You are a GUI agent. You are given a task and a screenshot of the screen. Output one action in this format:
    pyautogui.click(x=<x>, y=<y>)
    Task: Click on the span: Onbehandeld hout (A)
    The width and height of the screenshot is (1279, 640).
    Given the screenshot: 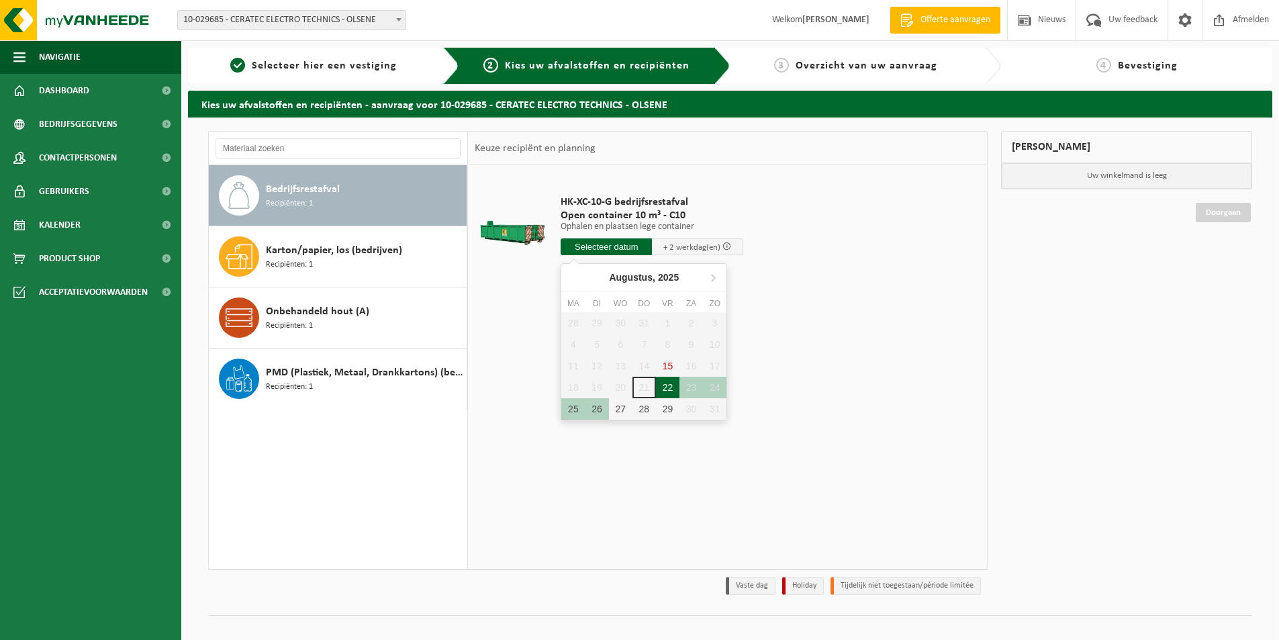 What is the action you would take?
    pyautogui.click(x=317, y=311)
    